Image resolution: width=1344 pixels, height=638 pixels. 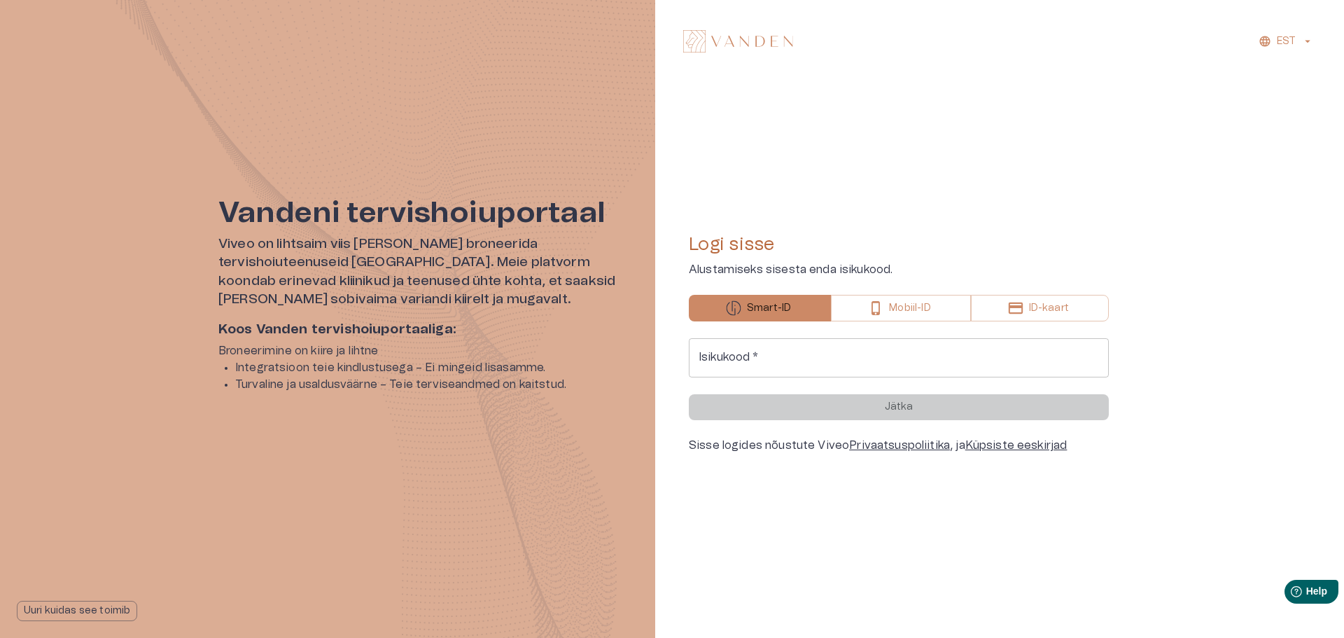 What do you see at coordinates (1286, 41) in the screenshot?
I see `p: EST` at bounding box center [1286, 41].